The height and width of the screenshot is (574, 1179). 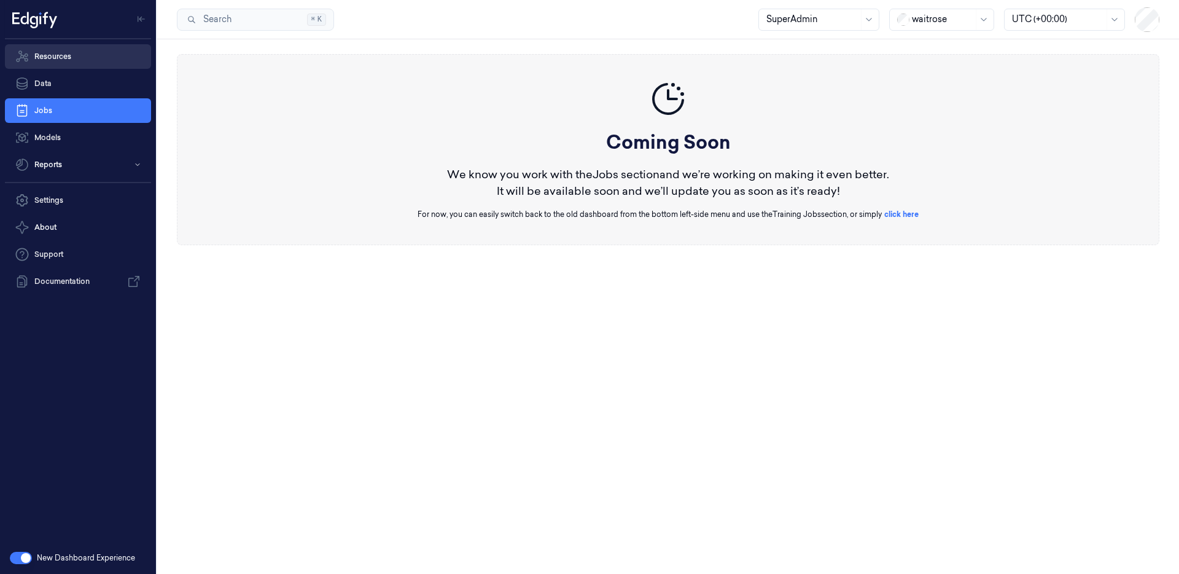 I want to click on span: Search, so click(x=215, y=19).